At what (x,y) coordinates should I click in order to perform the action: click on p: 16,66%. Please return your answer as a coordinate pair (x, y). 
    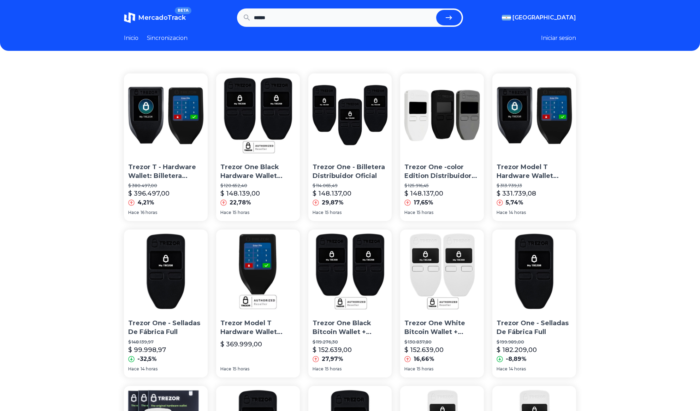
    Looking at the image, I should click on (424, 359).